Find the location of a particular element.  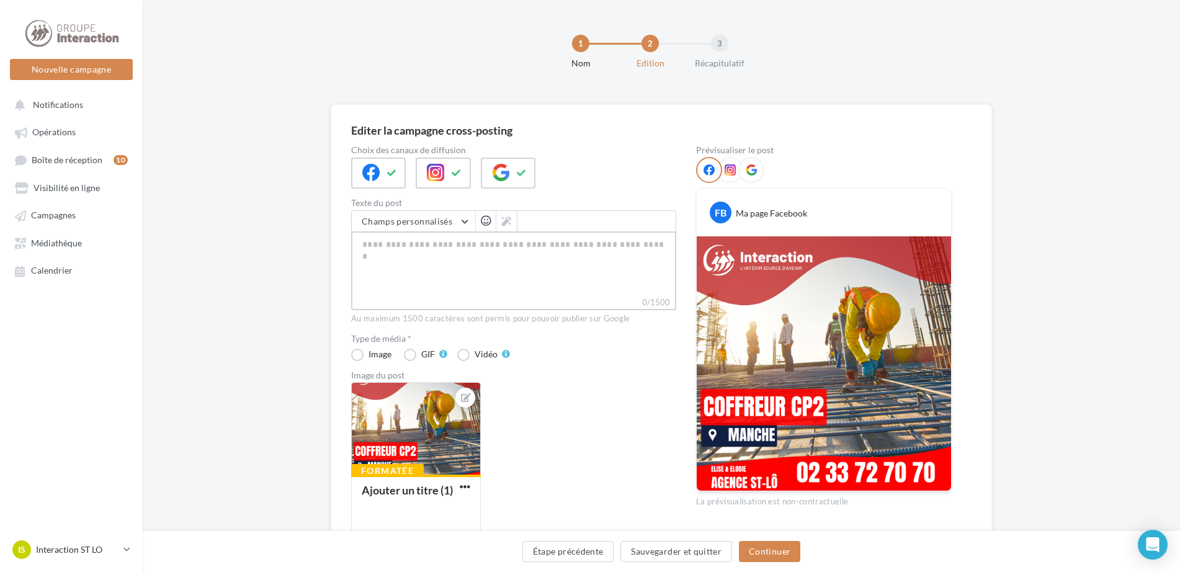

span: IS is located at coordinates (22, 550).